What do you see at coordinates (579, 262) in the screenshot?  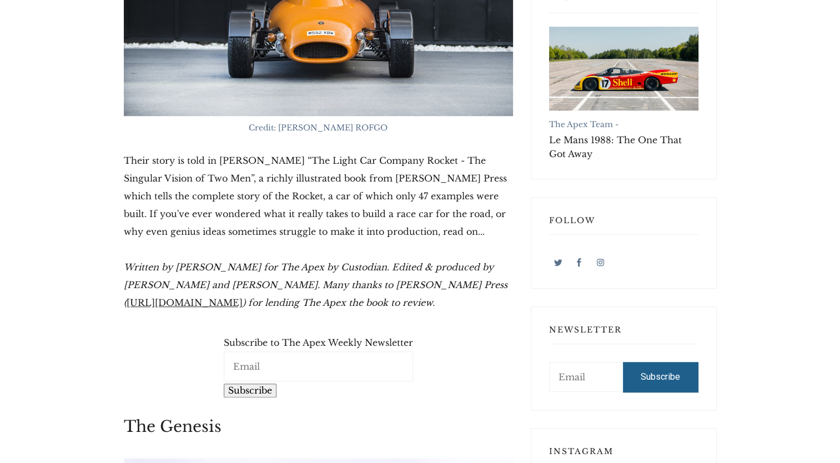 I see `a: Facebook` at bounding box center [579, 262].